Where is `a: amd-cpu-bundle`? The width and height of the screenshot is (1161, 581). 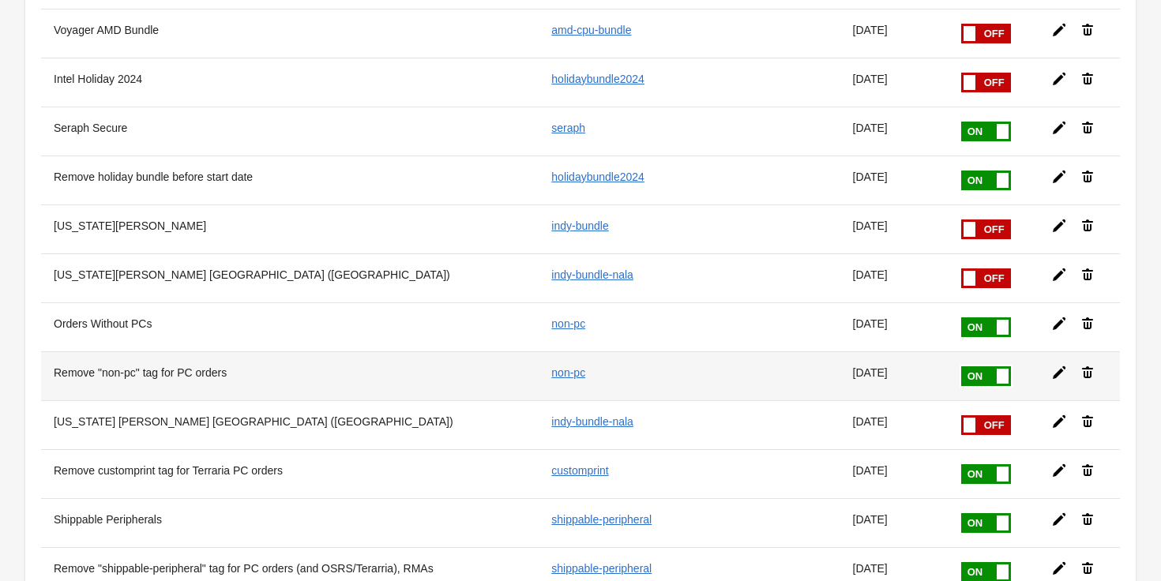 a: amd-cpu-bundle is located at coordinates (591, 30).